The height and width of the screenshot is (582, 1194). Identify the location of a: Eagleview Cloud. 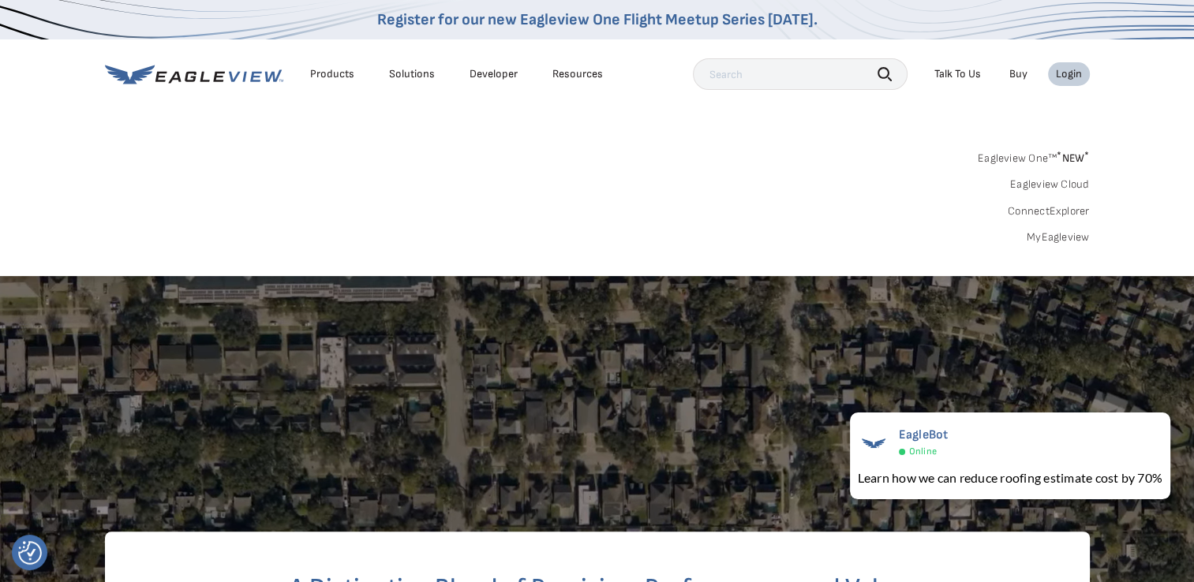
(1050, 185).